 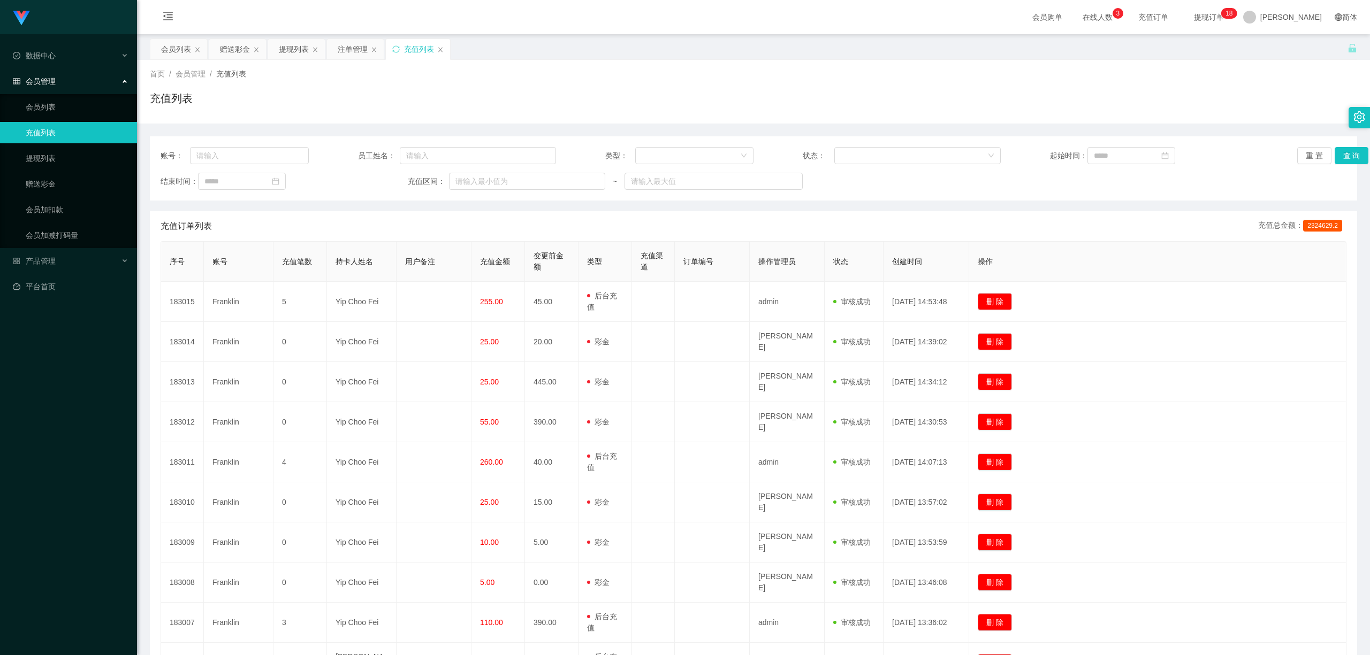 I want to click on td: 40.00, so click(x=552, y=462).